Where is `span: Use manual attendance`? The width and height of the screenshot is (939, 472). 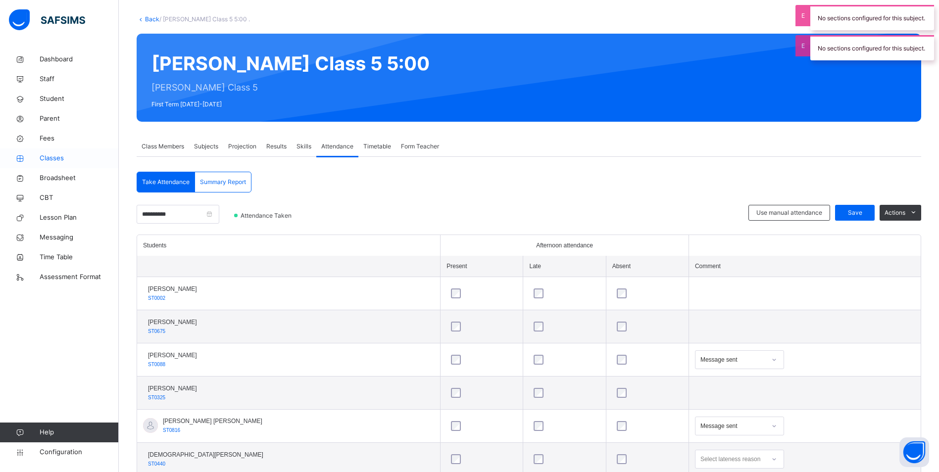 span: Use manual attendance is located at coordinates (789, 213).